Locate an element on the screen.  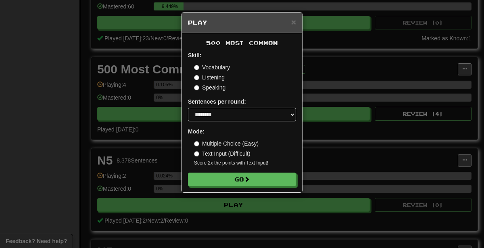
button: Go is located at coordinates (242, 180).